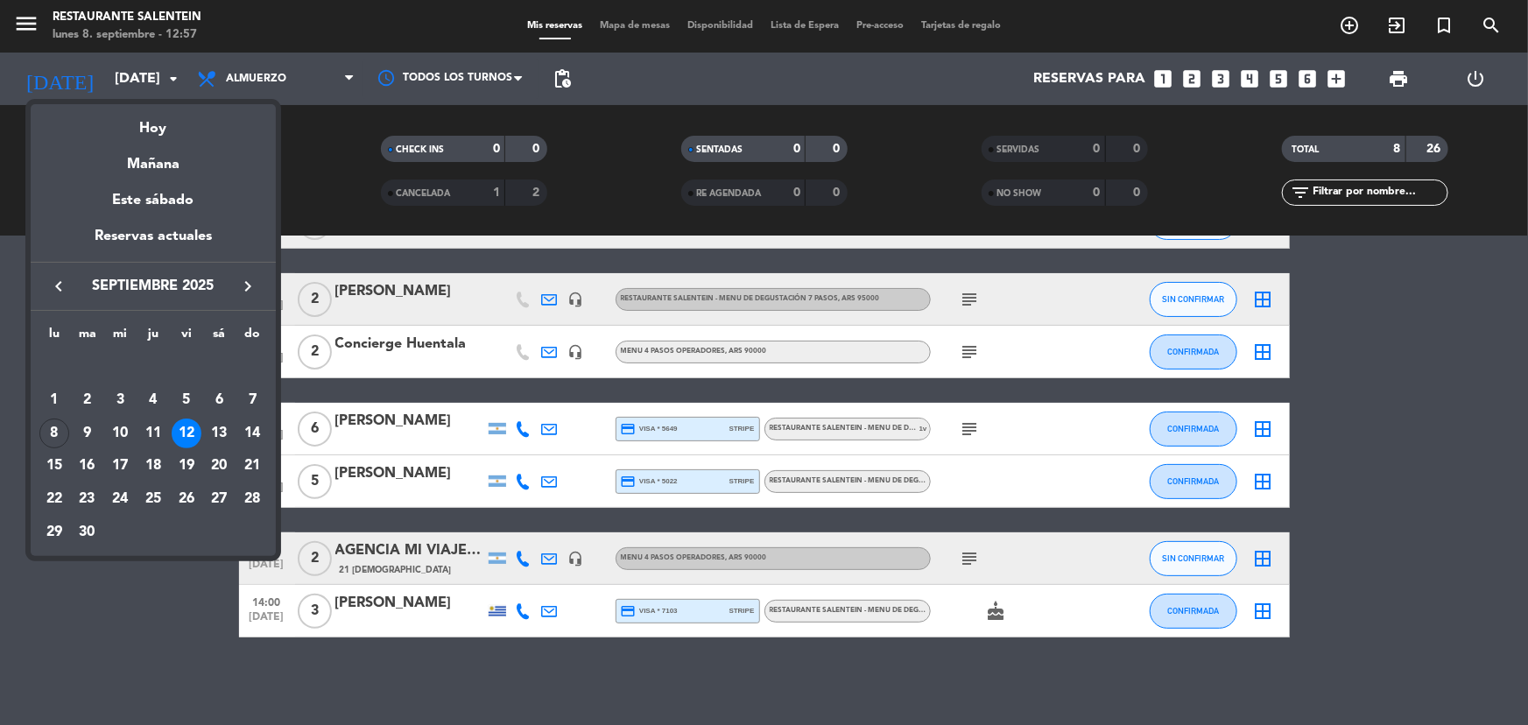 The image size is (1528, 725). What do you see at coordinates (252, 466) in the screenshot?
I see `div: 21` at bounding box center [252, 466].